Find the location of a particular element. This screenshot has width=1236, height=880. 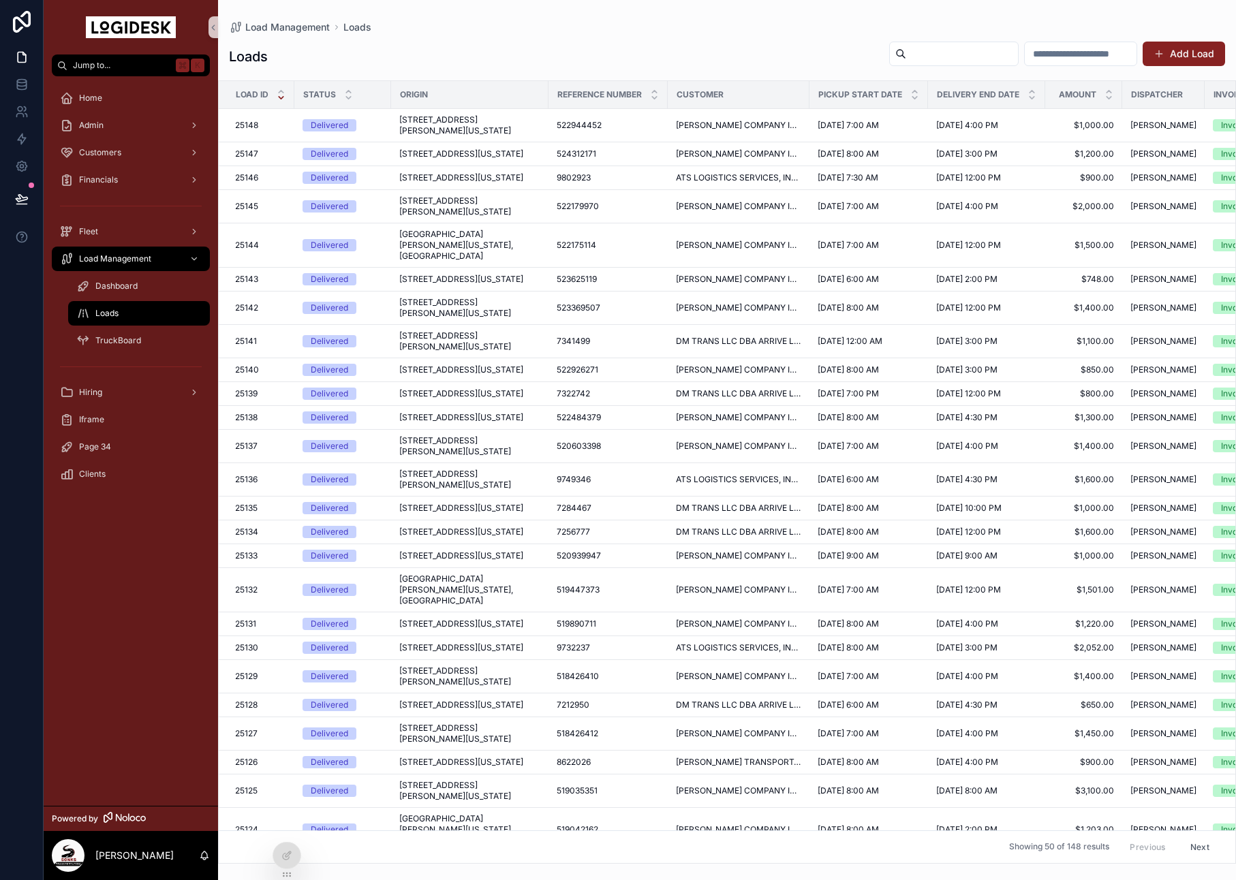

span: 9802923 is located at coordinates (574, 178).